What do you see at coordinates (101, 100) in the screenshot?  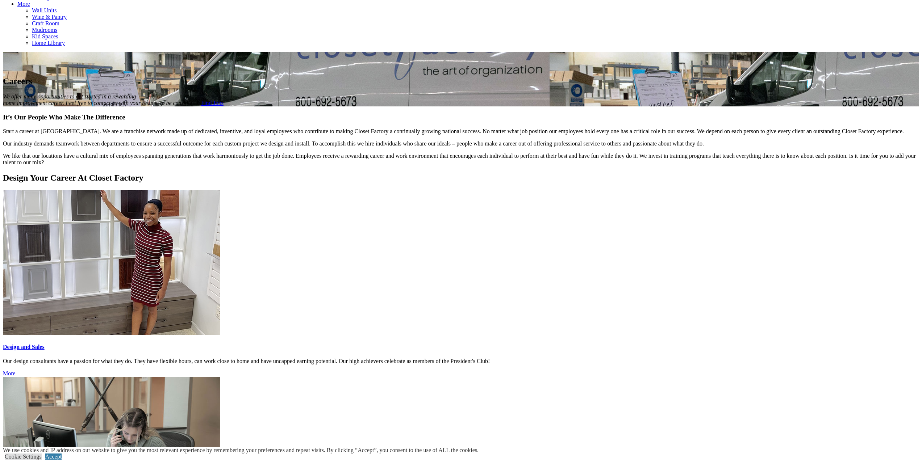 I see `em: We offer many opportunities to get started in a rewarding home improvement career. Feel free to c...` at bounding box center [101, 100].